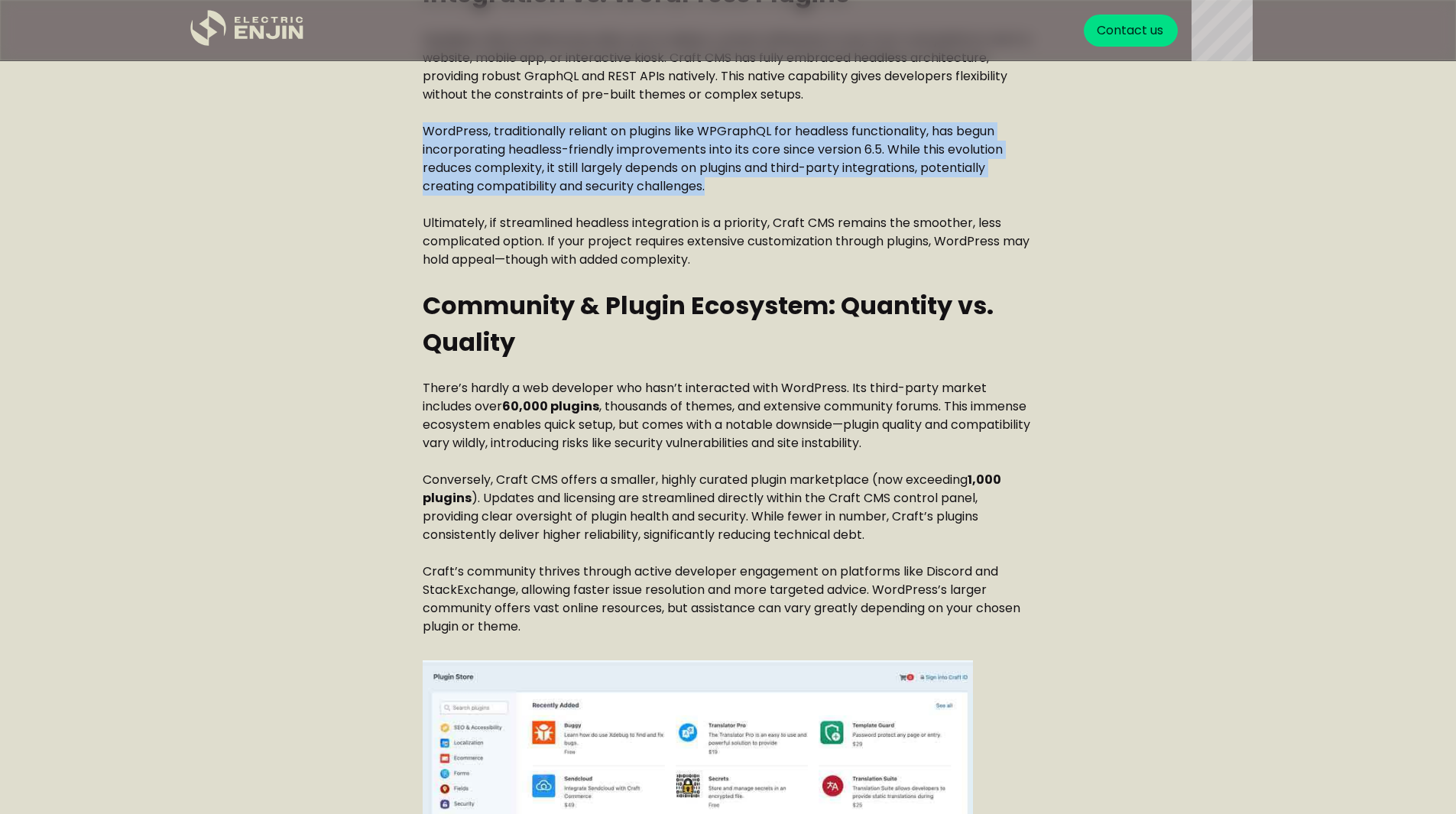  I want to click on a: Contact us, so click(1131, 31).